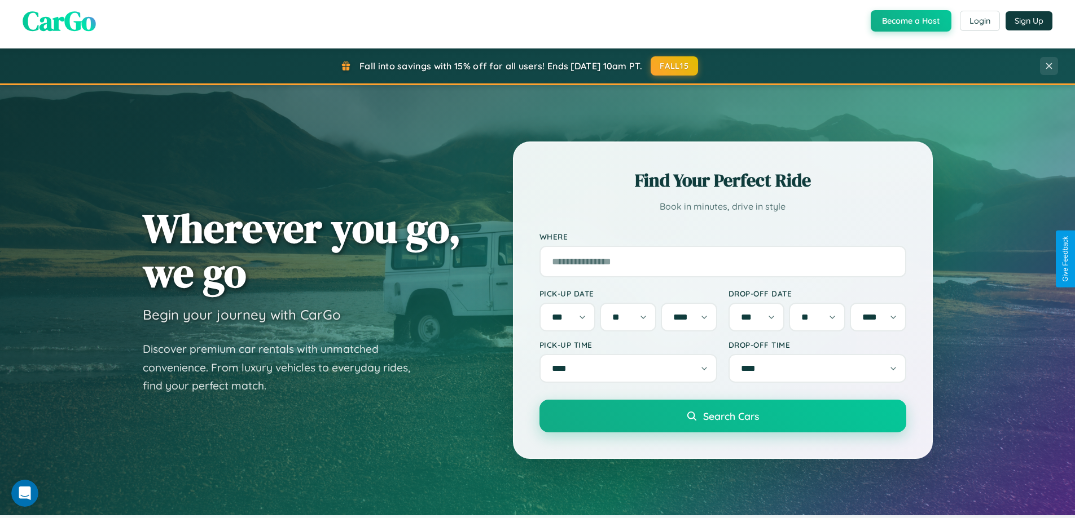 The width and height of the screenshot is (1075, 518). I want to click on button: Login, so click(979, 21).